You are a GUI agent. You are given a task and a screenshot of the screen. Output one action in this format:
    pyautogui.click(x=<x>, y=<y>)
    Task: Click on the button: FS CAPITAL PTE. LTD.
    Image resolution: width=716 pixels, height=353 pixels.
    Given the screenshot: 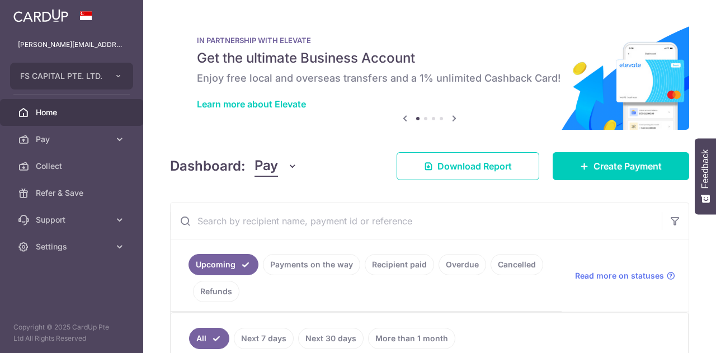 What is the action you would take?
    pyautogui.click(x=72, y=76)
    